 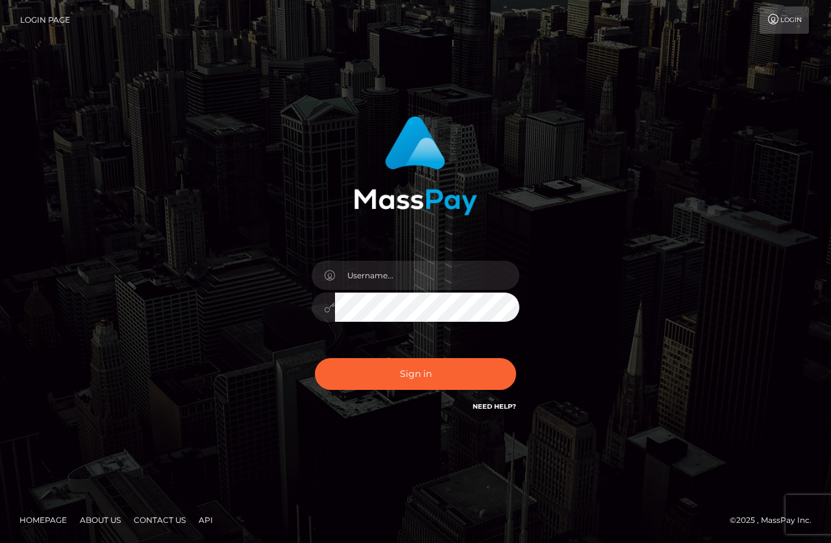 What do you see at coordinates (416, 374) in the screenshot?
I see `button: Sign in` at bounding box center [416, 374].